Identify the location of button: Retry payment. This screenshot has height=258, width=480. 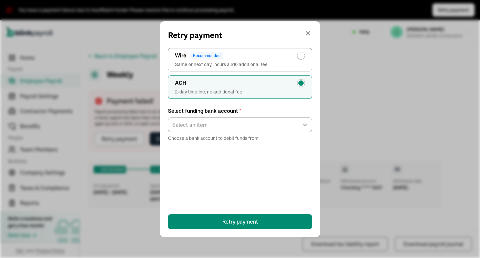
(240, 221).